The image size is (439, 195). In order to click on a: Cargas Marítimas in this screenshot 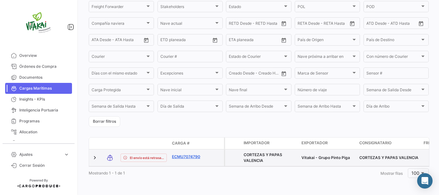, I will do `click(39, 88)`.